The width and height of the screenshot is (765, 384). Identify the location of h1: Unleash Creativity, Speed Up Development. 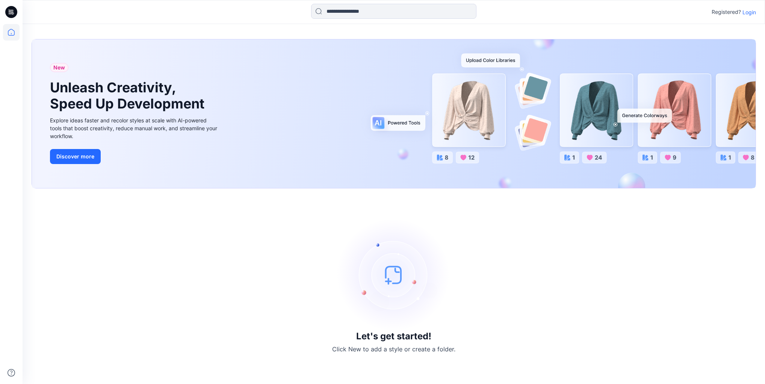
(129, 96).